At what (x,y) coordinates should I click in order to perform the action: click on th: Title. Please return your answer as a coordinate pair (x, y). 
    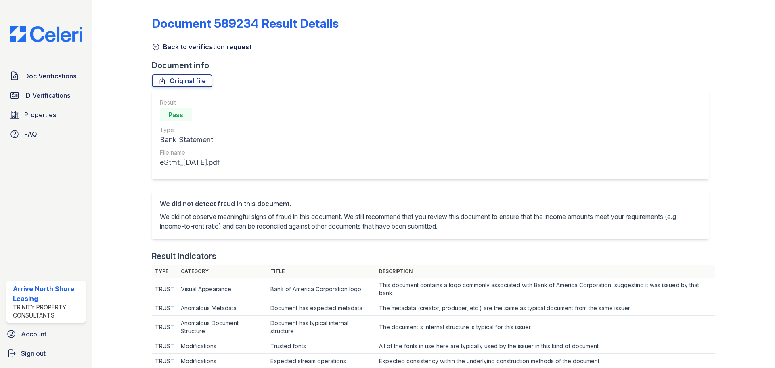
    Looking at the image, I should click on (321, 271).